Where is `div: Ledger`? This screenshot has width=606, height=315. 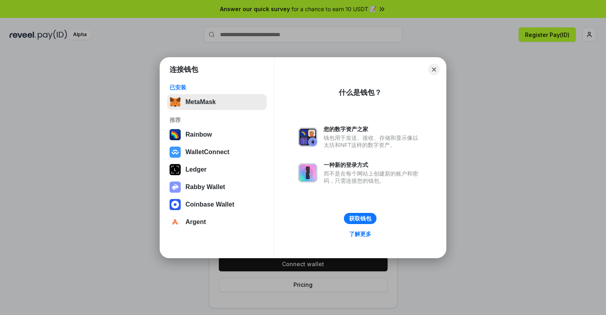 div: Ledger is located at coordinates (196, 169).